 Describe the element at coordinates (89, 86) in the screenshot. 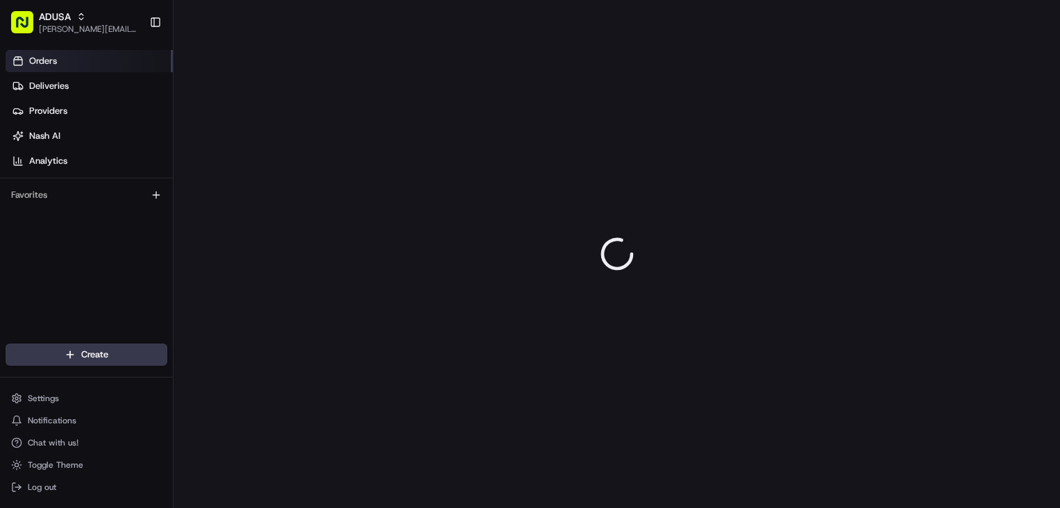

I see `a: Deliveries` at that location.